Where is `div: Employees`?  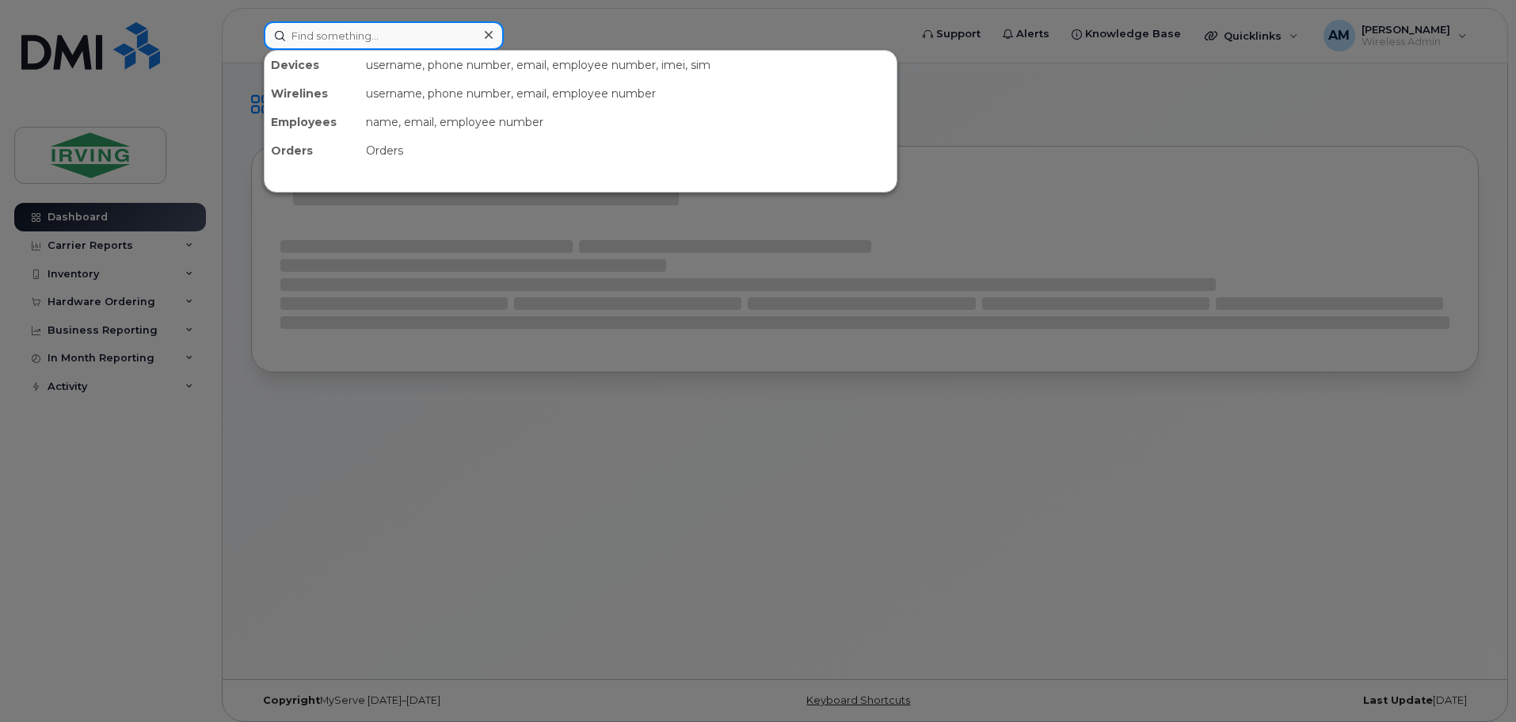
div: Employees is located at coordinates (312, 122).